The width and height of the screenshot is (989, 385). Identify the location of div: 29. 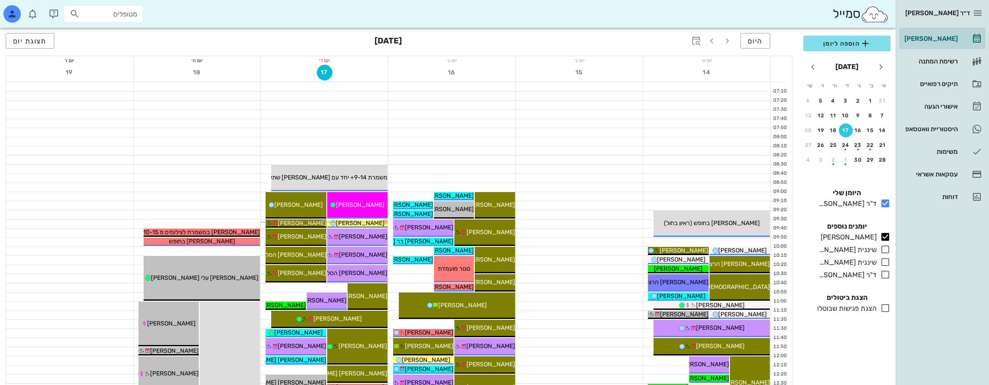
(871, 160).